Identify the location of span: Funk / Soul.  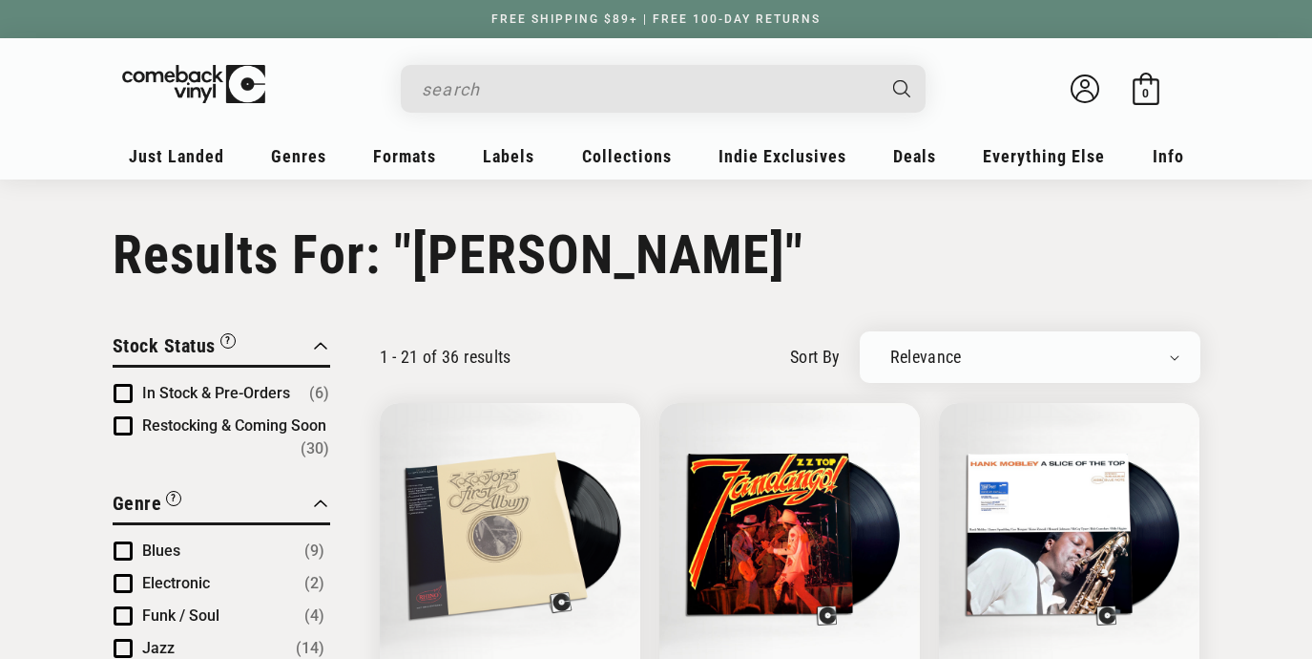
(180, 615).